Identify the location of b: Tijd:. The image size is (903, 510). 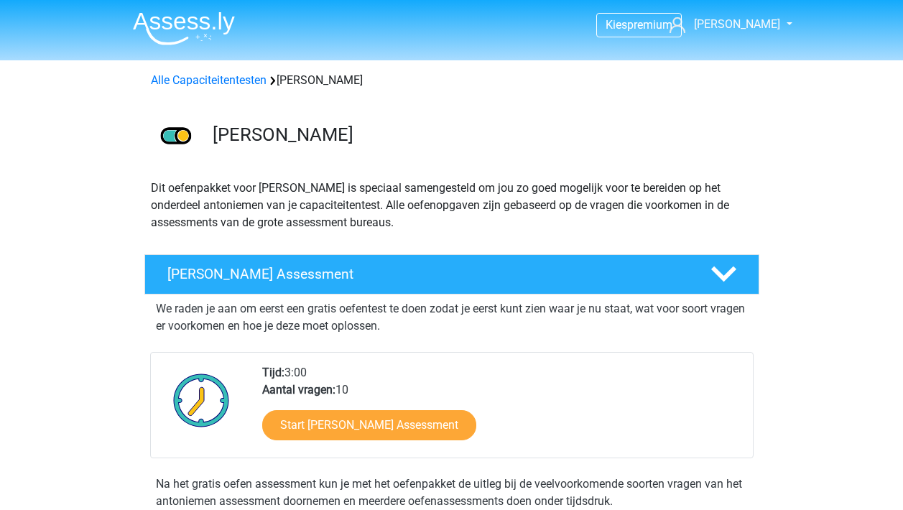
(273, 372).